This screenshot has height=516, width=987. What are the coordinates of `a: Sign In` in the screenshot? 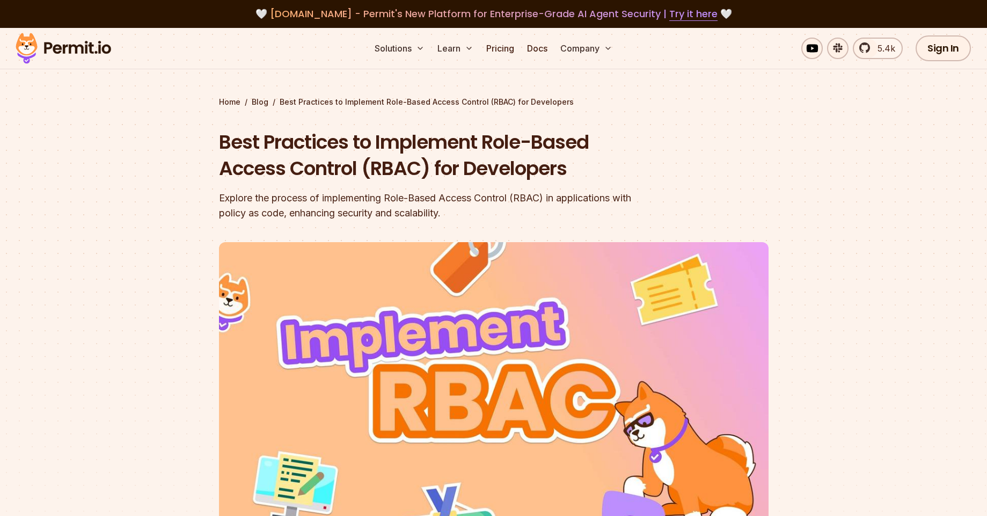 It's located at (943, 48).